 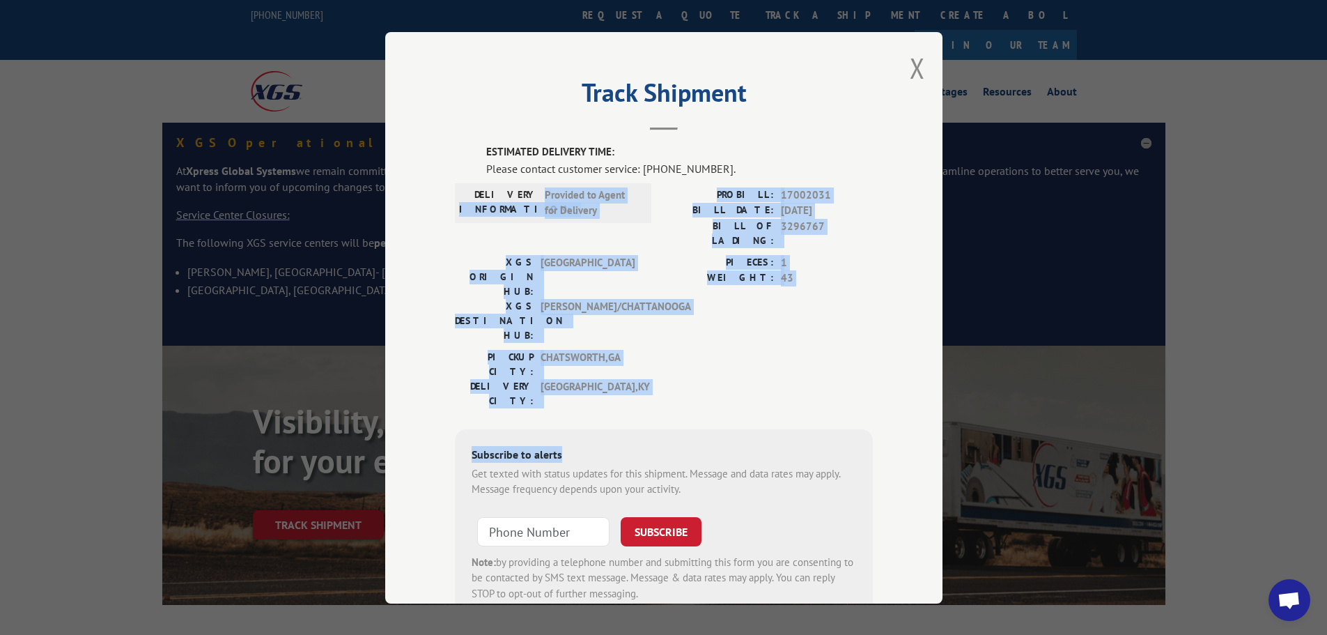 What do you see at coordinates (1289, 600) in the screenshot?
I see `a: Open chat` at bounding box center [1289, 600].